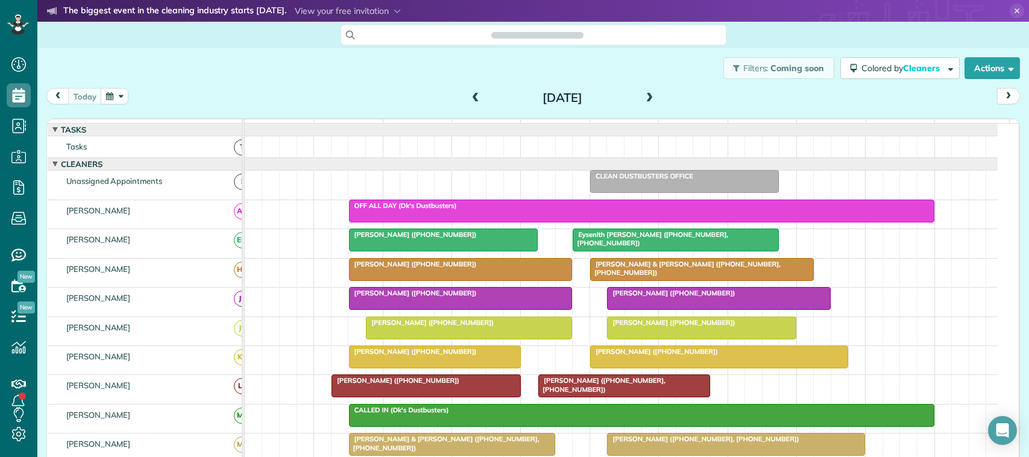  What do you see at coordinates (242, 415) in the screenshot?
I see `span: MT` at bounding box center [242, 415].